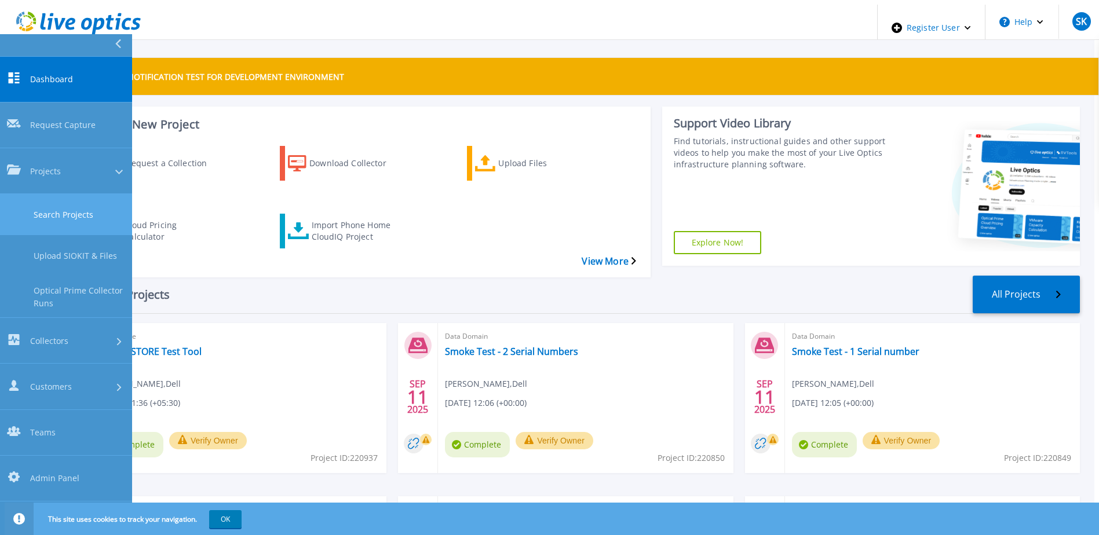 The image size is (1099, 535). I want to click on div: Support Video Library, so click(780, 123).